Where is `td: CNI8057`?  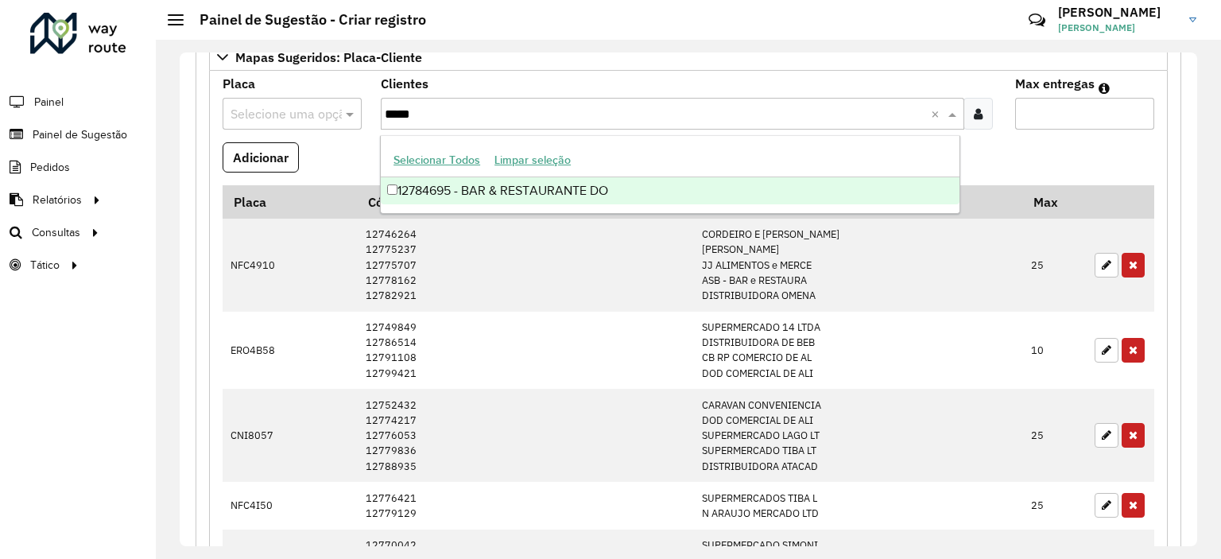 td: CNI8057 is located at coordinates (290, 435).